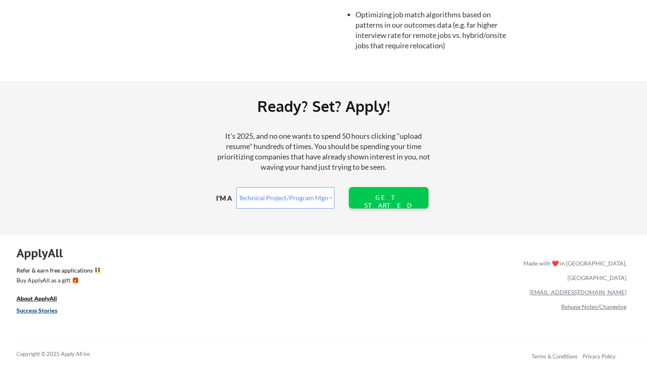 The width and height of the screenshot is (647, 370). I want to click on div: Buy ApplyAll as a gift 🎁, so click(58, 280).